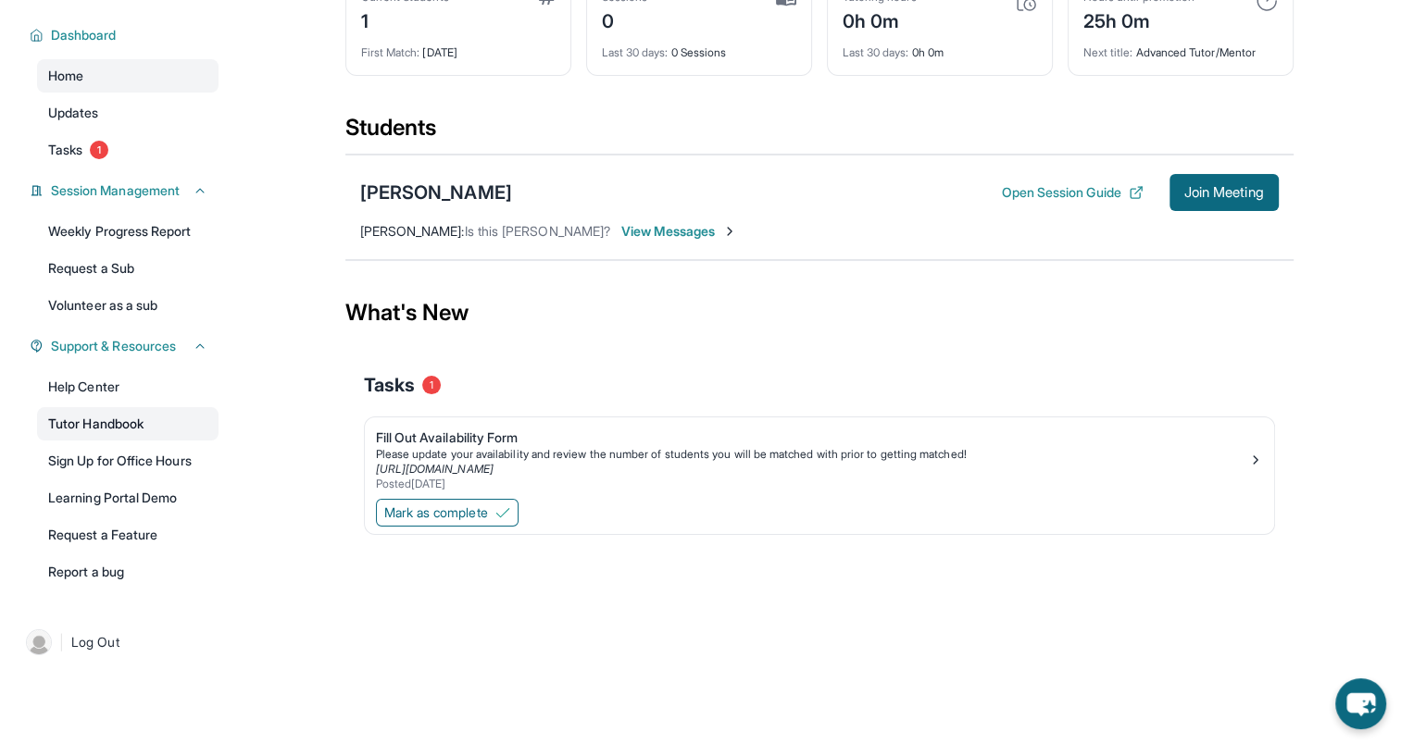 The image size is (1401, 744). What do you see at coordinates (128, 572) in the screenshot?
I see `a: Report a bug` at bounding box center [128, 572].